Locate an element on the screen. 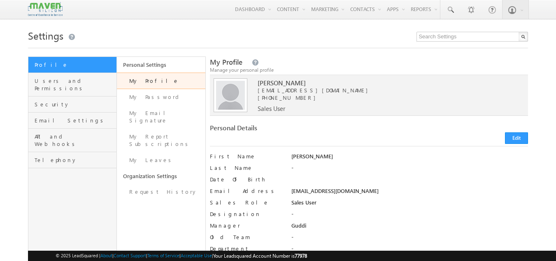 This screenshot has width=556, height=261. a: Organization Settings is located at coordinates (161, 176).